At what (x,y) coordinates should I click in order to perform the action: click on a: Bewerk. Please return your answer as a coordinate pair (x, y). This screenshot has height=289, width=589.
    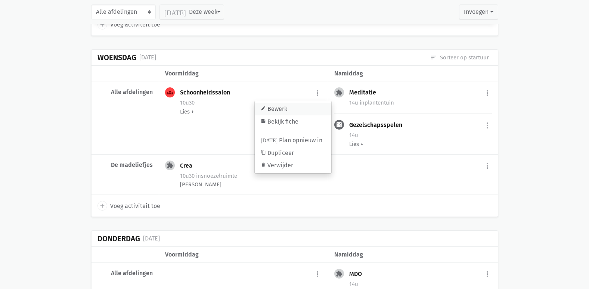
    Looking at the image, I should click on (293, 109).